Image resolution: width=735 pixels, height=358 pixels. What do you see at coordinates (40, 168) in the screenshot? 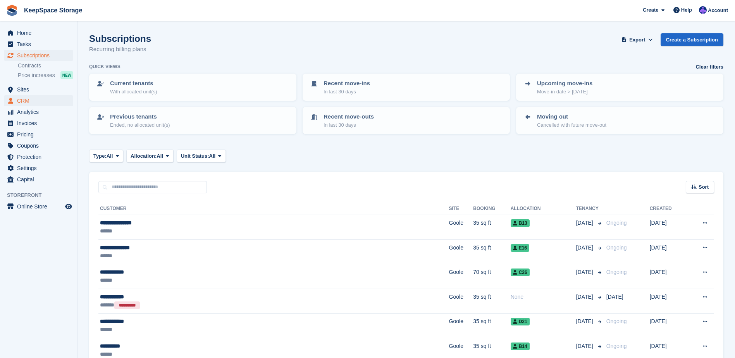
I see `span: Settings` at bounding box center [40, 168].